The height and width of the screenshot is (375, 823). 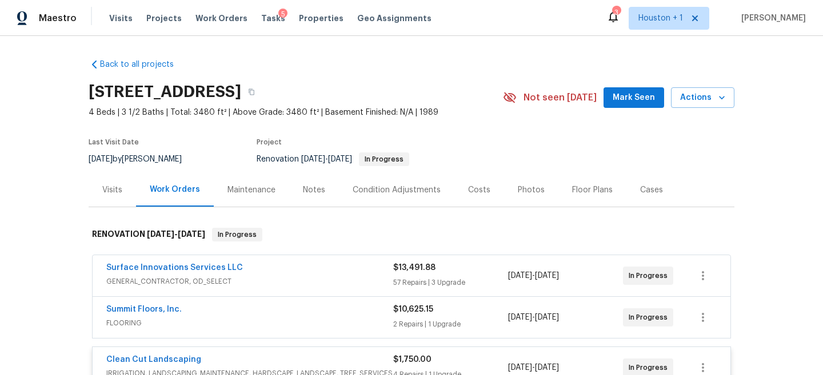 I want to click on span: Work Orders, so click(x=221, y=18).